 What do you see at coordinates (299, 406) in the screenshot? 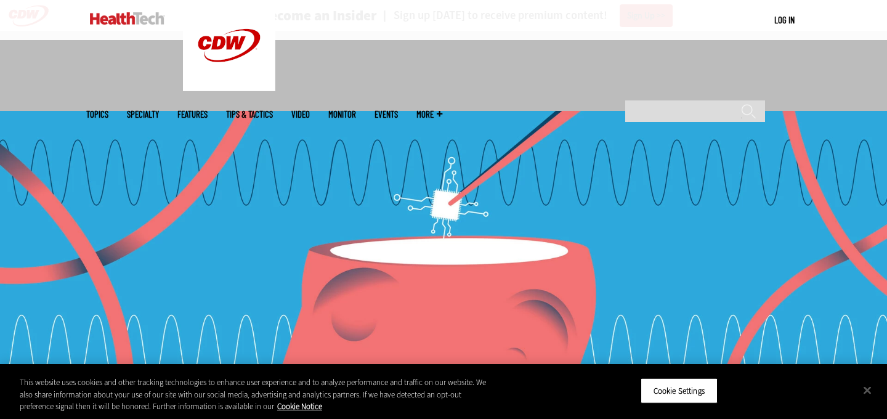
I see `a: More information about your privacy` at bounding box center [299, 406].